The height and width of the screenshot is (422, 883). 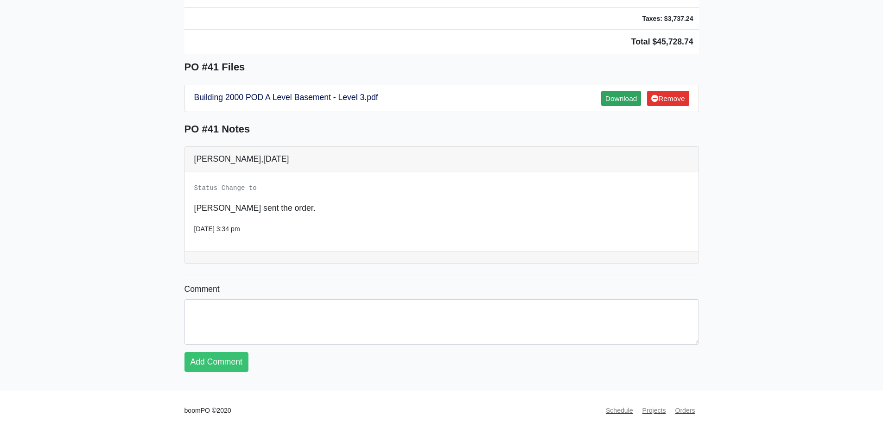 What do you see at coordinates (658, 19) in the screenshot?
I see `td: Taxes: $3,737.24` at bounding box center [658, 19].